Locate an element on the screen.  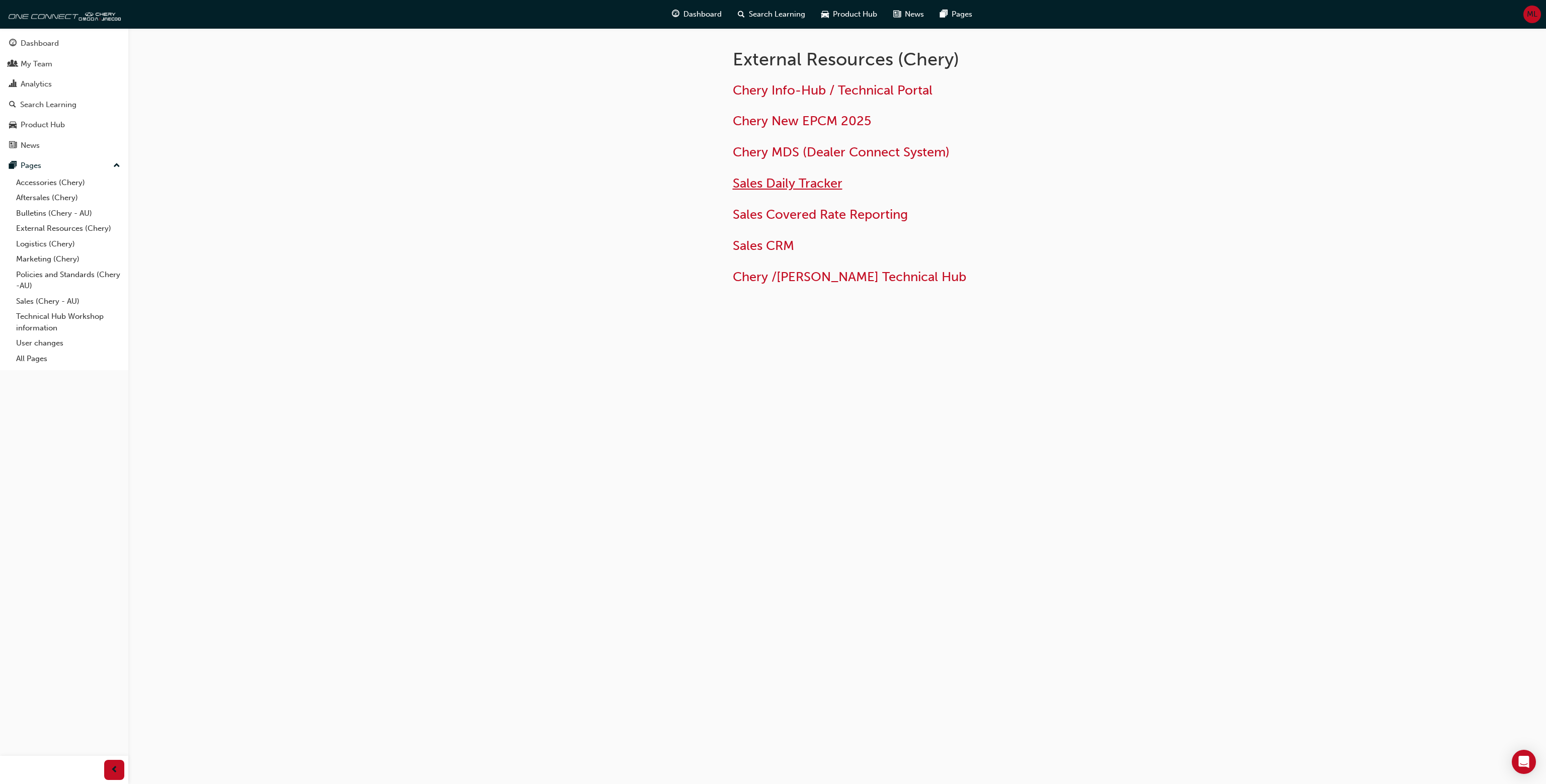
a: User changes is located at coordinates (68, 343).